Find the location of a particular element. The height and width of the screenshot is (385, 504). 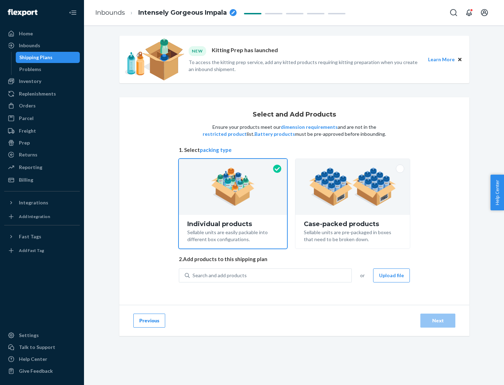

div: Replenishments is located at coordinates (37, 94).